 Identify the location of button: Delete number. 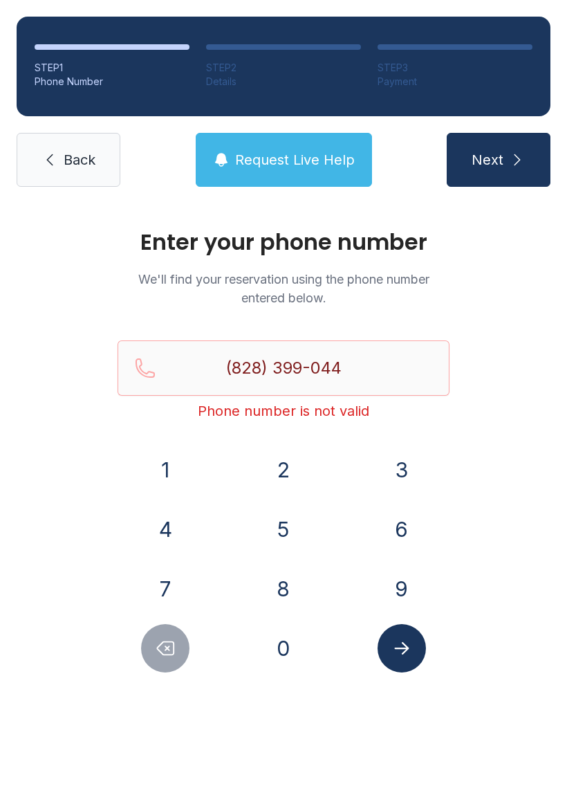
(165, 648).